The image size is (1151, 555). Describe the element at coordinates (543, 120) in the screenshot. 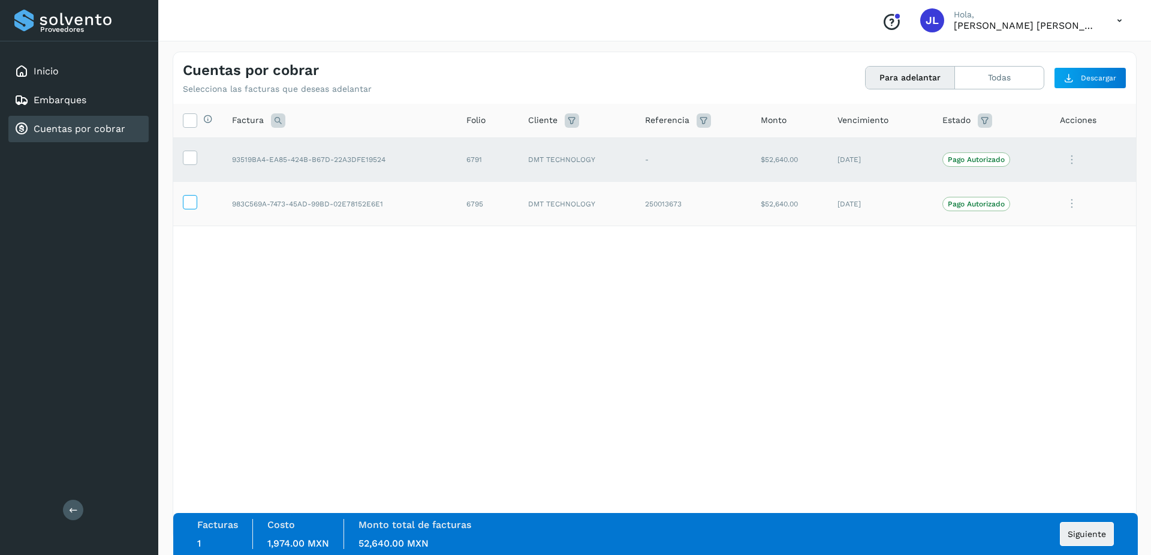

I see `span: Cliente` at that location.